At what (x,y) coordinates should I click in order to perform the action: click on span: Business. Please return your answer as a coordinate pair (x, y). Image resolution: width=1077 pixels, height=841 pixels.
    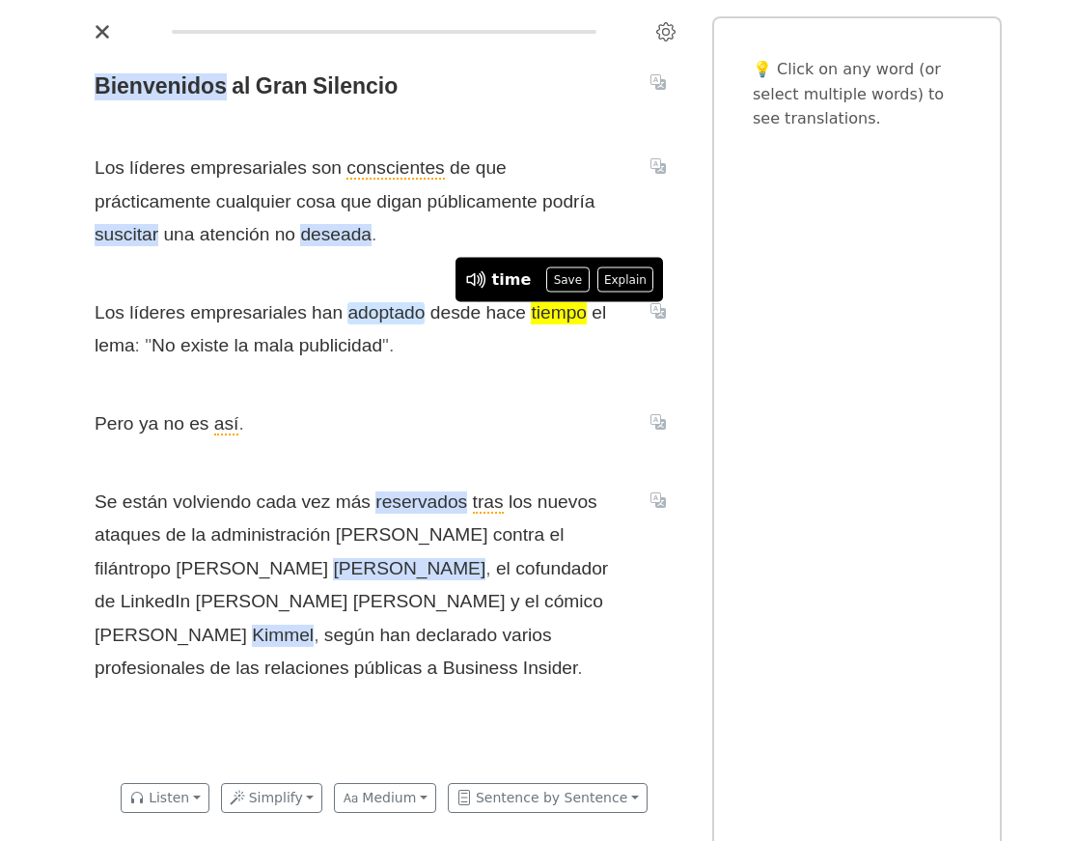
    Looking at the image, I should click on (481, 668).